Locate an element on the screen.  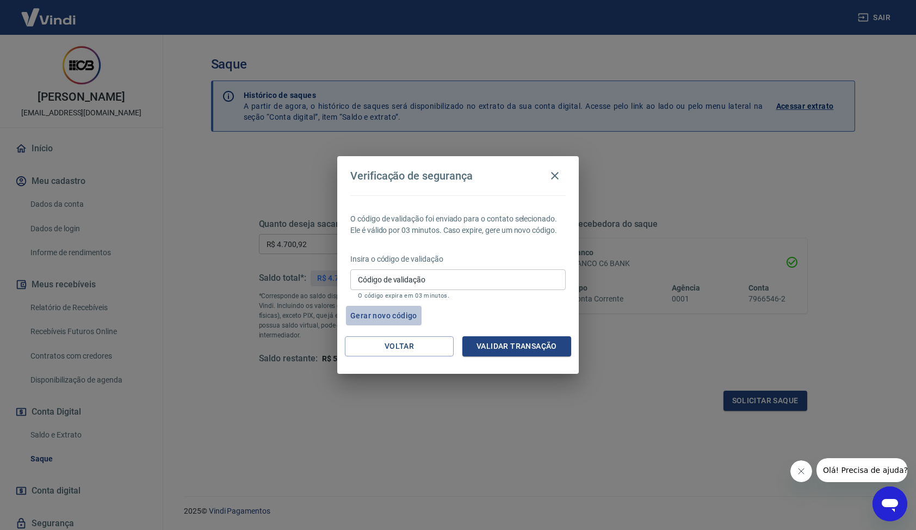
button: Gerar novo código is located at coordinates (383, 315).